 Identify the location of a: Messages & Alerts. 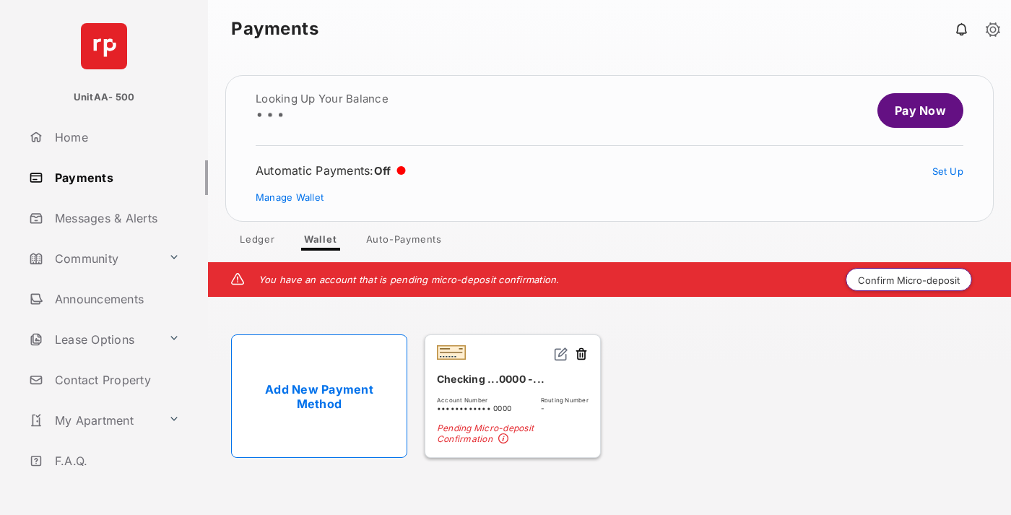
(116, 218).